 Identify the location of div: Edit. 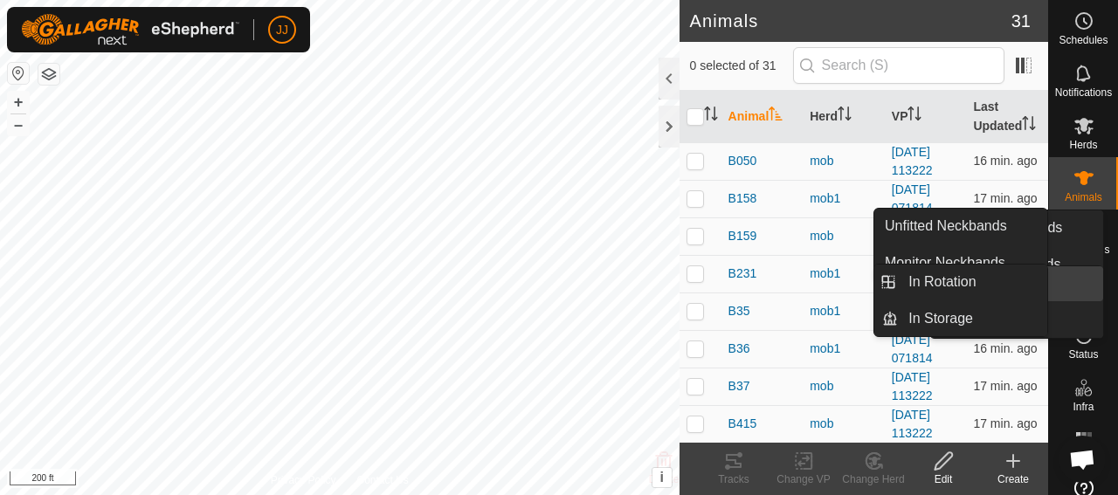
(943, 479).